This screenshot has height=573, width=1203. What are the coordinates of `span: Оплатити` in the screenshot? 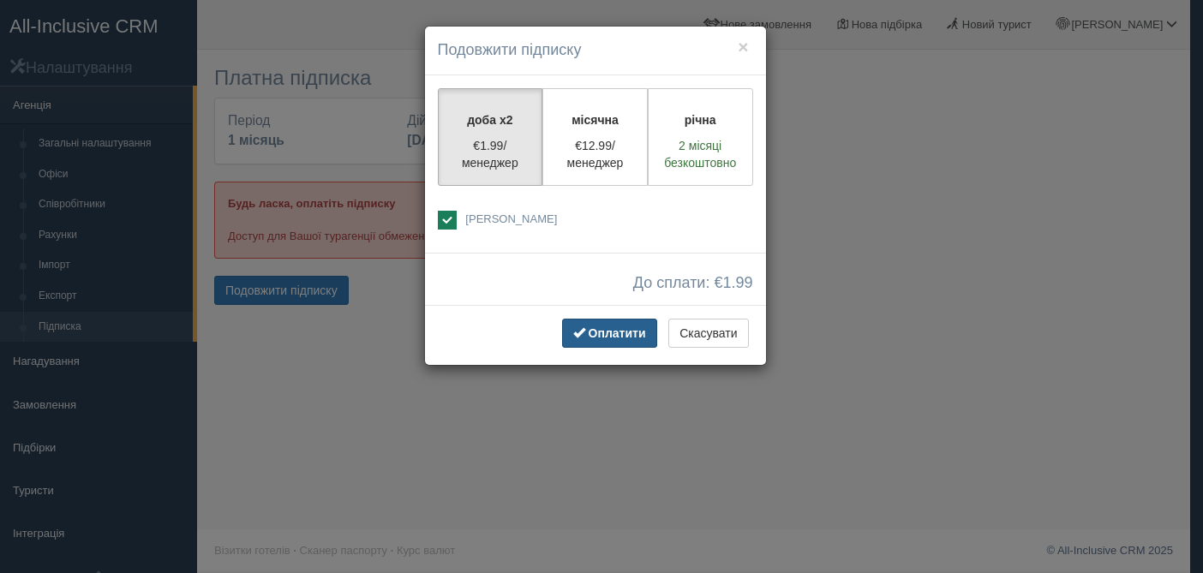 It's located at (617, 333).